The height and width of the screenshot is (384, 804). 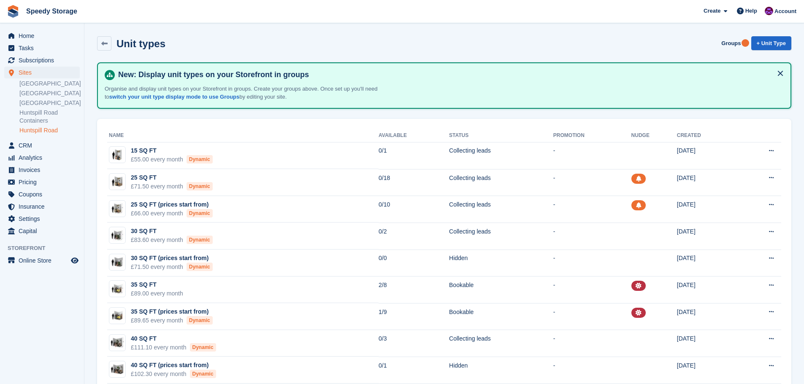 I want to click on td: 1/9, so click(x=413, y=317).